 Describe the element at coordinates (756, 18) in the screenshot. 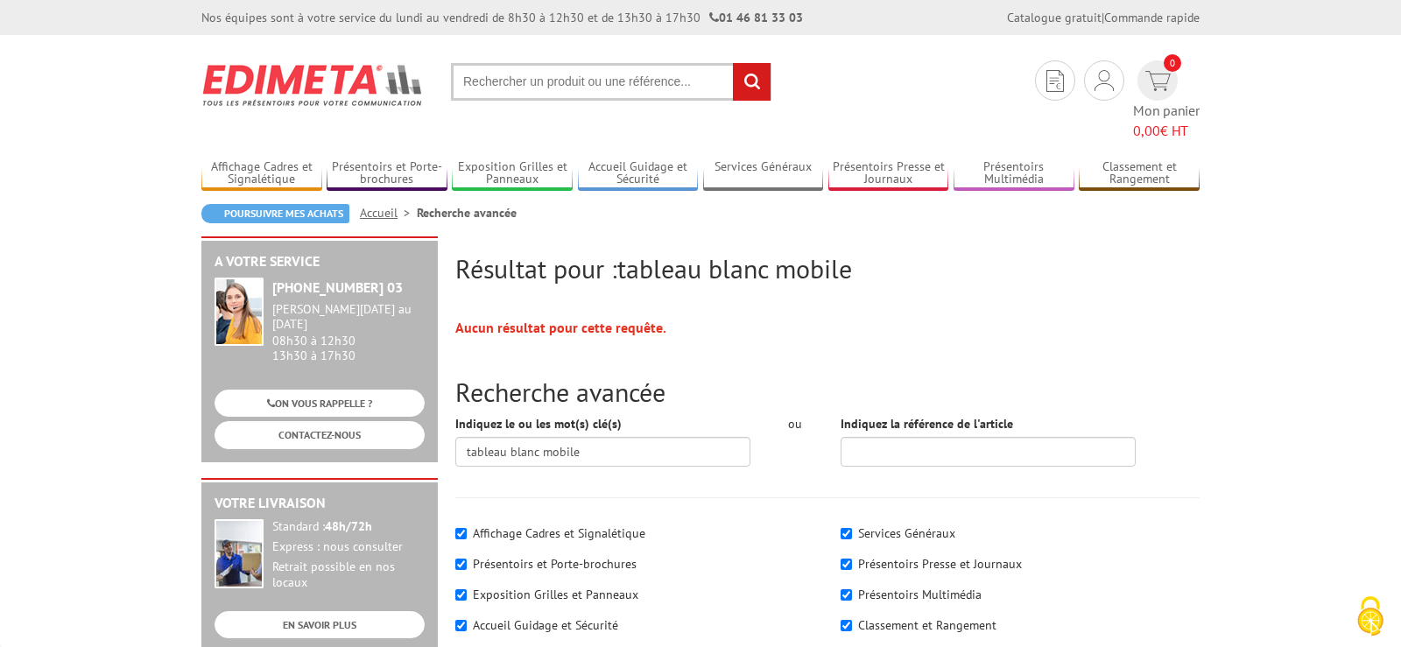

I see `strong: 01 46 81 33 03` at that location.